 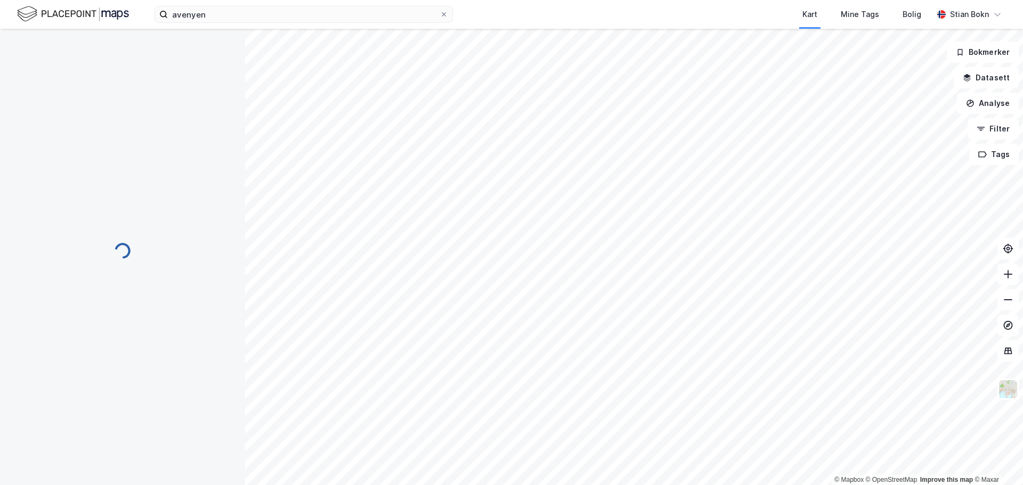 What do you see at coordinates (993, 129) in the screenshot?
I see `button: Filter` at bounding box center [993, 129].